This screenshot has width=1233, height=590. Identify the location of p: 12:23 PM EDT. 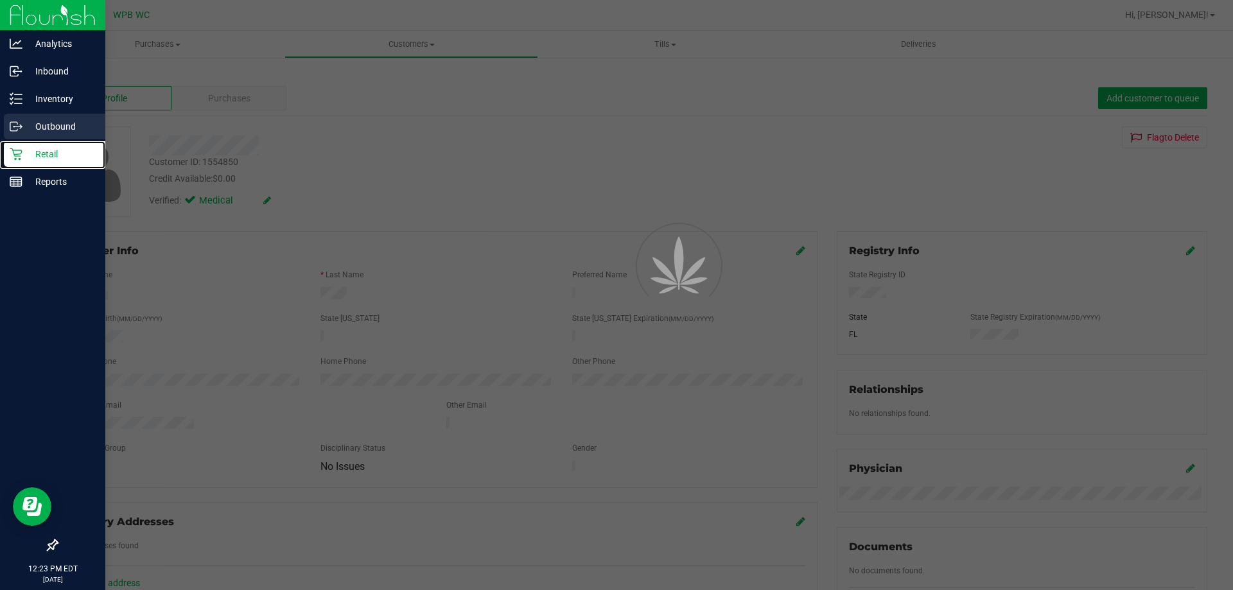
(53, 569).